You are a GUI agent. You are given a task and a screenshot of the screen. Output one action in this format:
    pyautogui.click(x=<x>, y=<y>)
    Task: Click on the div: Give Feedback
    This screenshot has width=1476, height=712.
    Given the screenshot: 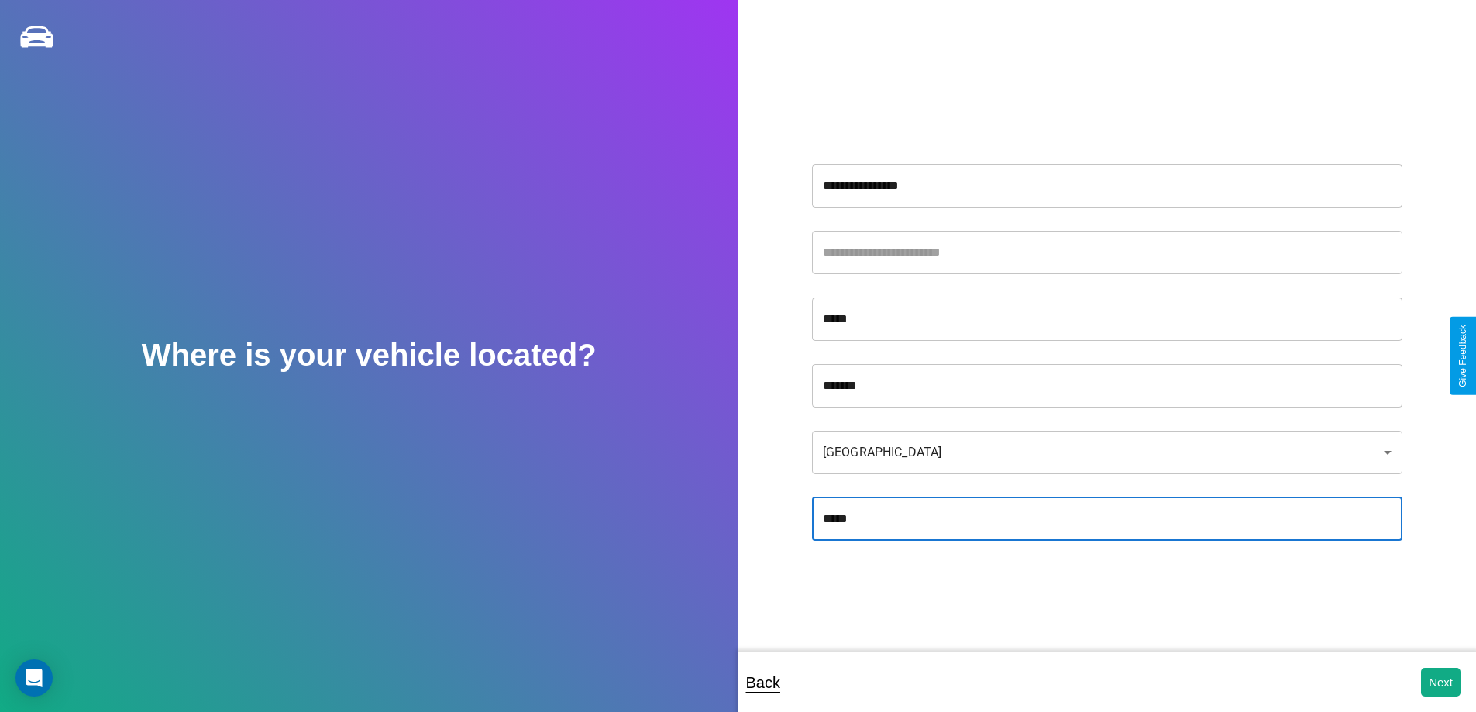 What is the action you would take?
    pyautogui.click(x=1463, y=356)
    